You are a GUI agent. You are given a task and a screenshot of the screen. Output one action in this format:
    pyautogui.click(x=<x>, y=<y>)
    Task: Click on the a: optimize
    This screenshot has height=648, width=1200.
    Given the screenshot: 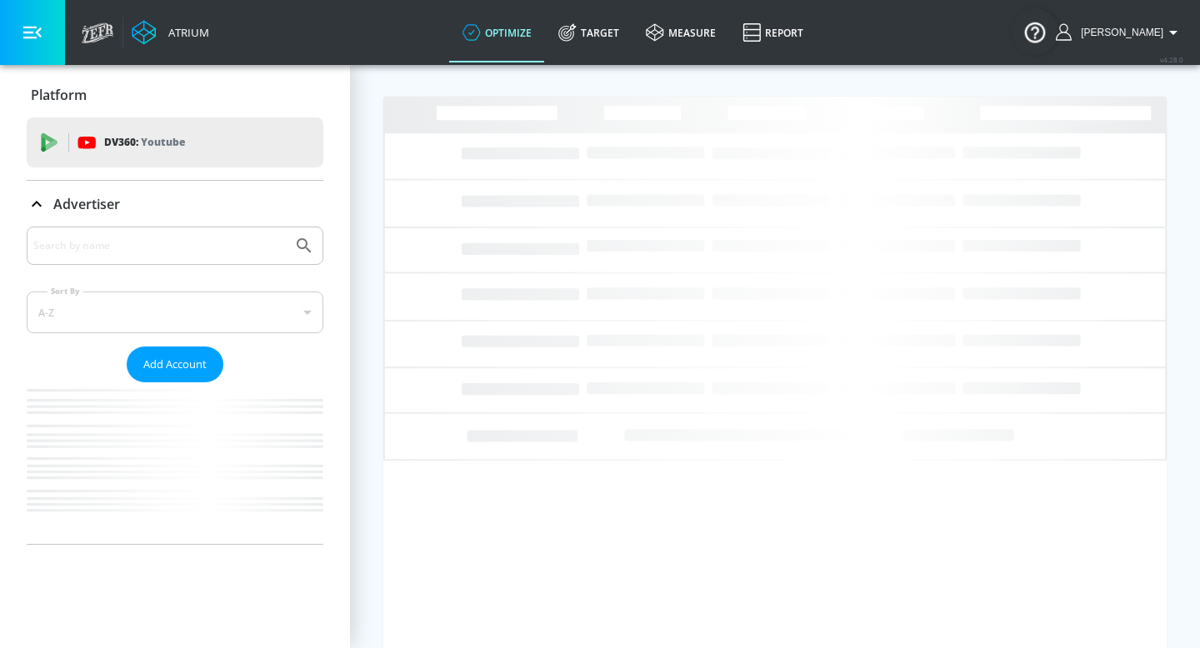 What is the action you would take?
    pyautogui.click(x=497, y=33)
    